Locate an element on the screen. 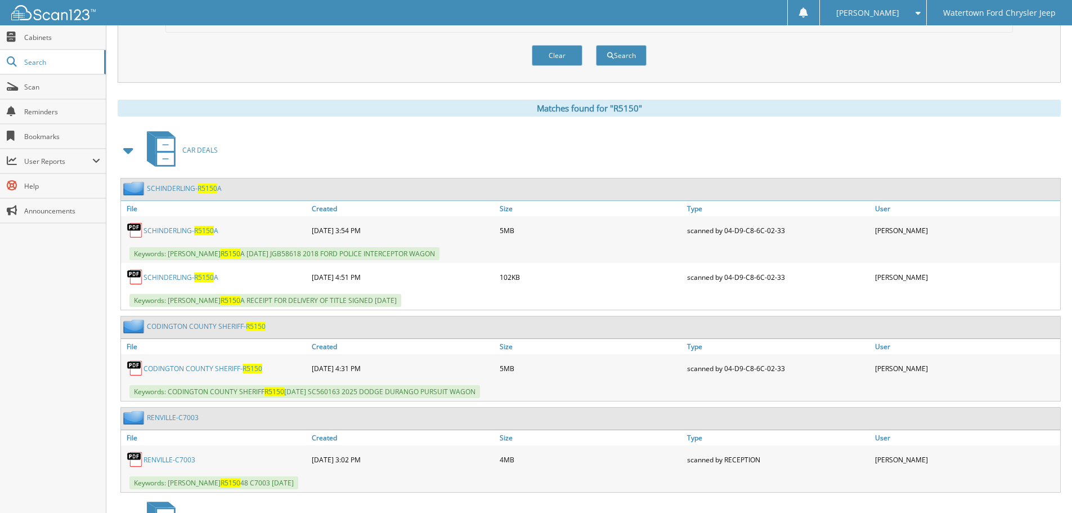 Image resolution: width=1072 pixels, height=513 pixels. span: Cabinets is located at coordinates (62, 37).